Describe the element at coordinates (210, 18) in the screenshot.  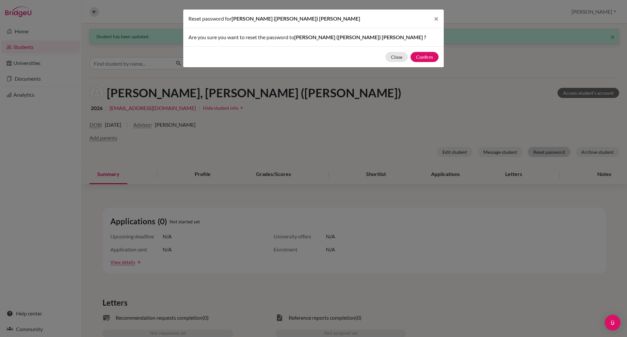
I see `span: Reset password for` at that location.